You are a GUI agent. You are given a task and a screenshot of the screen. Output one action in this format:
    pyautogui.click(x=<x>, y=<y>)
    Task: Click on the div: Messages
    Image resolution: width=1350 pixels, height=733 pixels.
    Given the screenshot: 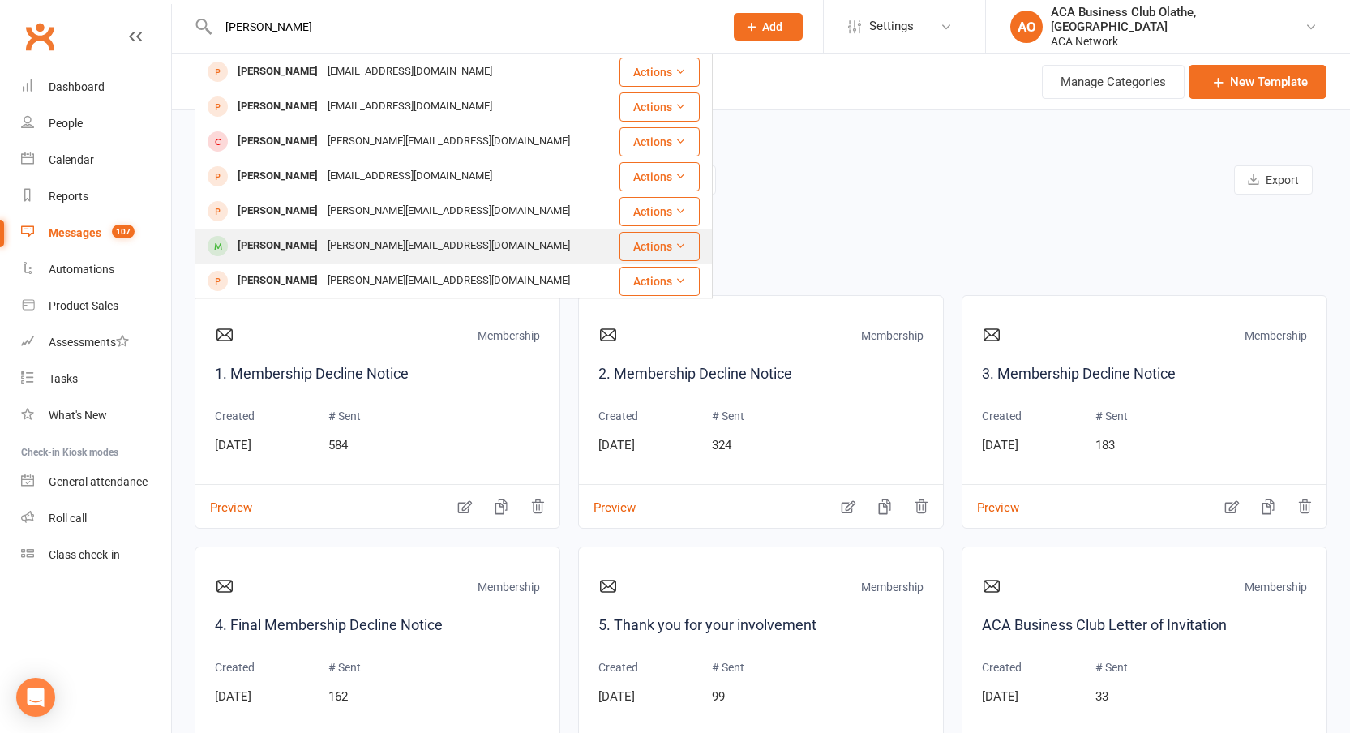 What is the action you would take?
    pyautogui.click(x=75, y=233)
    